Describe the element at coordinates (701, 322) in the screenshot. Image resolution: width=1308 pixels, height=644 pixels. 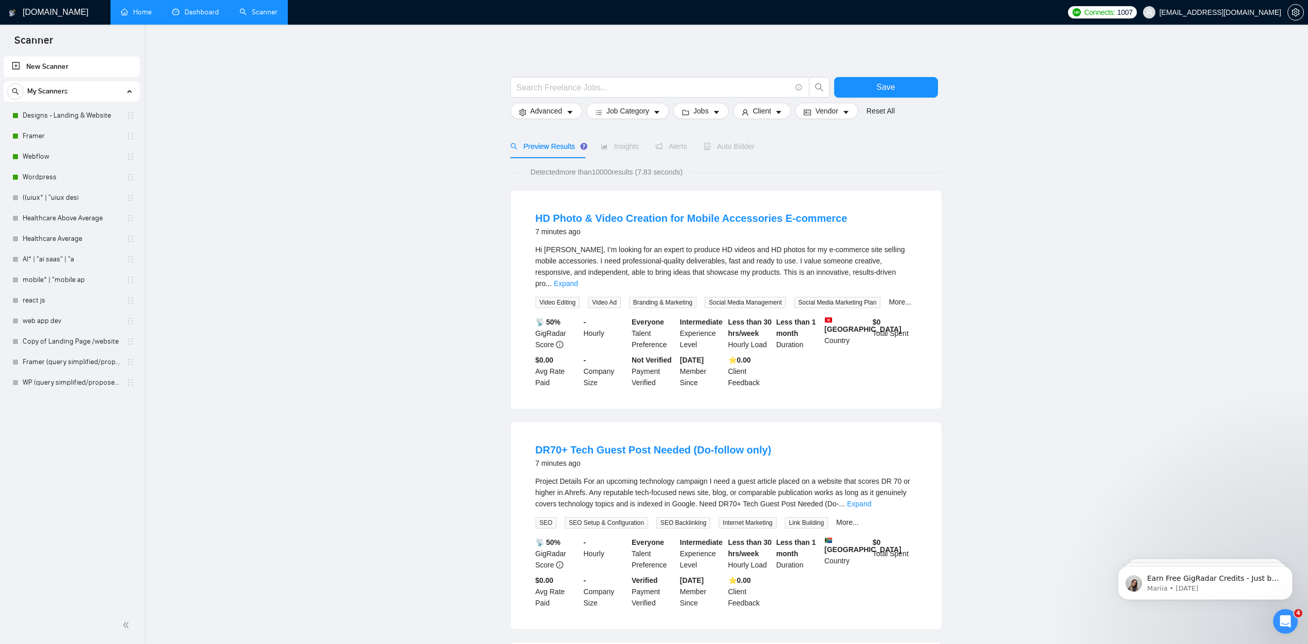
I see `b: Intermediate` at that location.